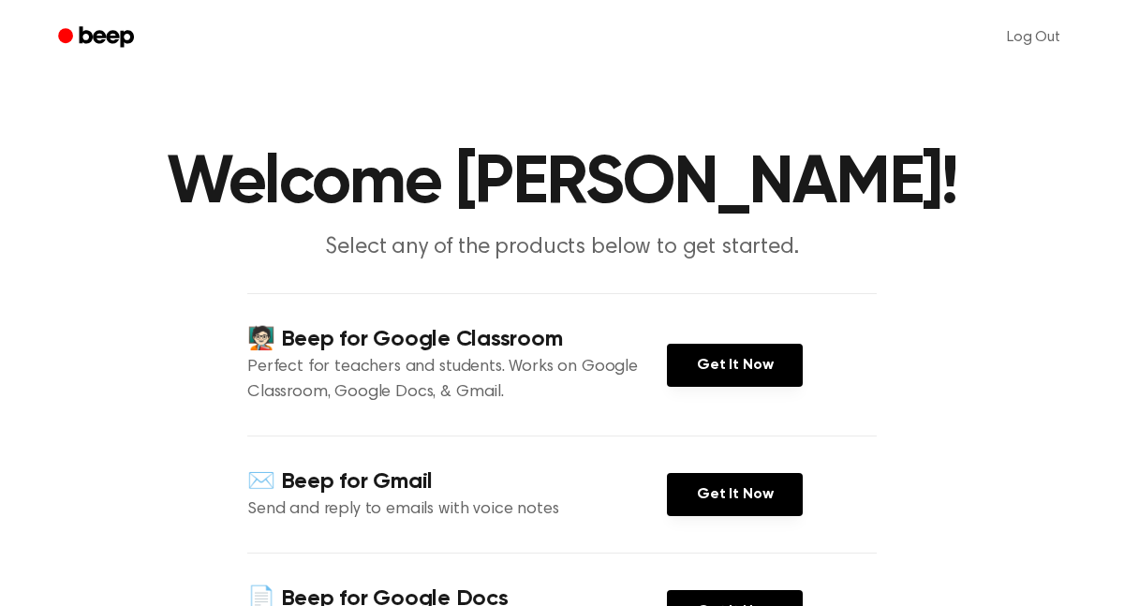 Image resolution: width=1124 pixels, height=606 pixels. I want to click on h4: 🧑🏻‍🏫 Beep for Google Classroom, so click(457, 339).